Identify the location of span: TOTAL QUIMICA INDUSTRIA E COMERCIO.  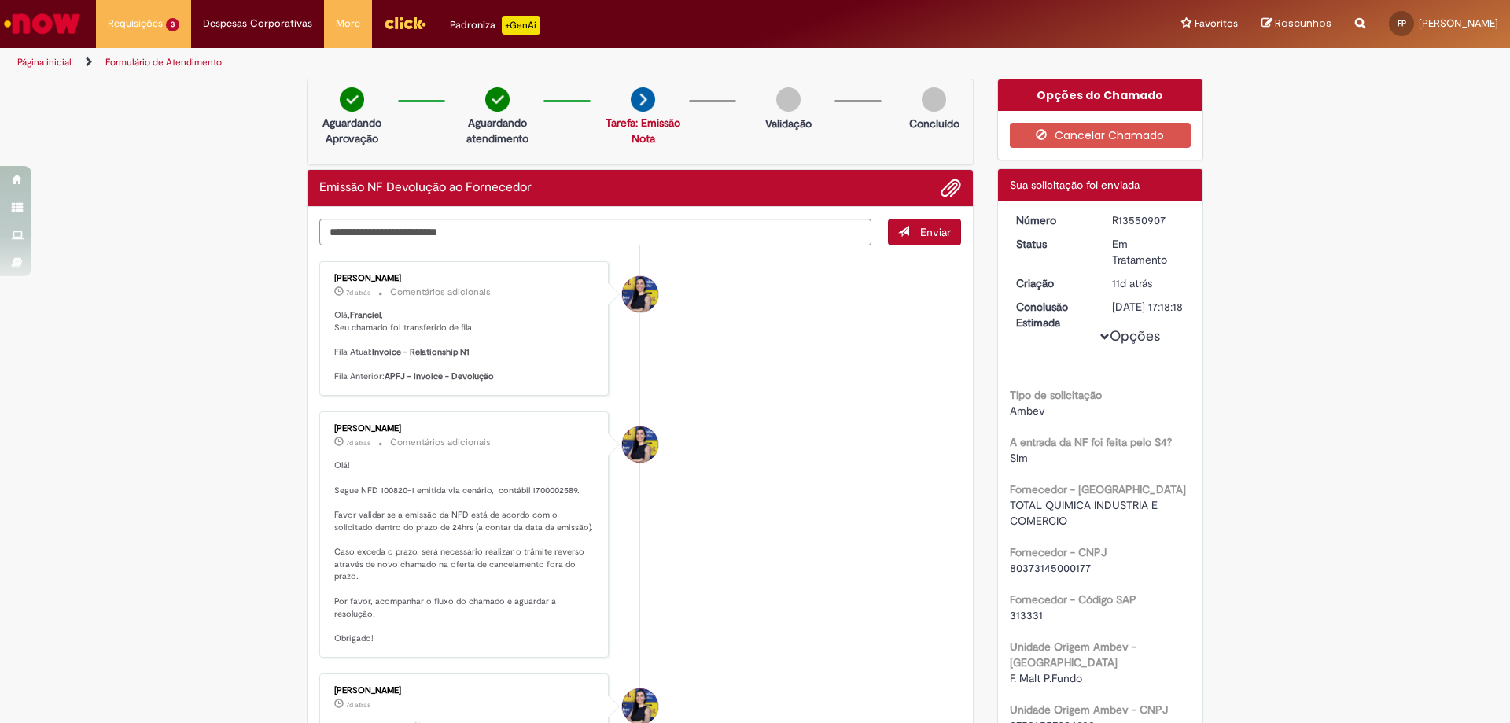
(1085, 513).